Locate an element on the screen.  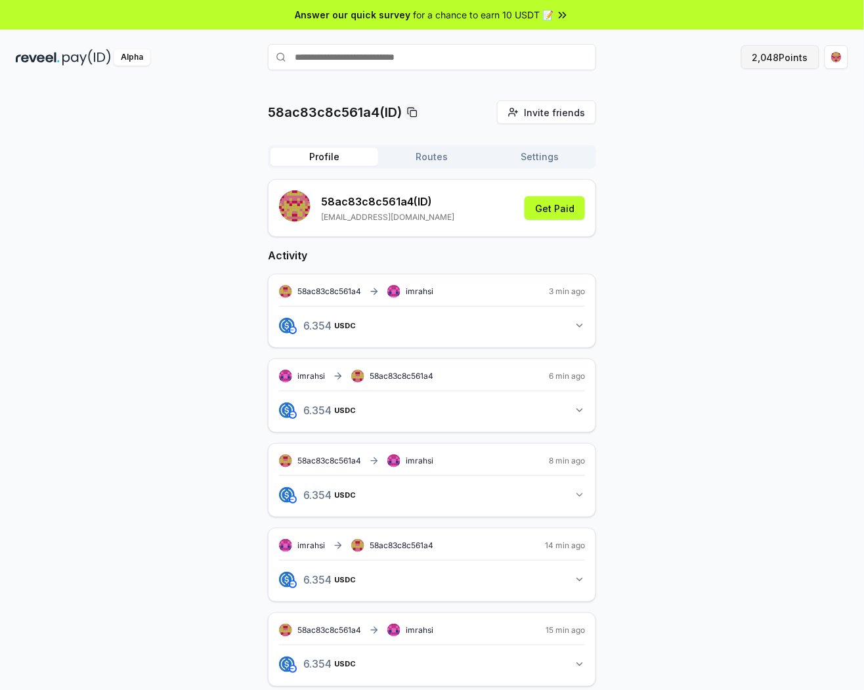
img: pay_id is located at coordinates (87, 57).